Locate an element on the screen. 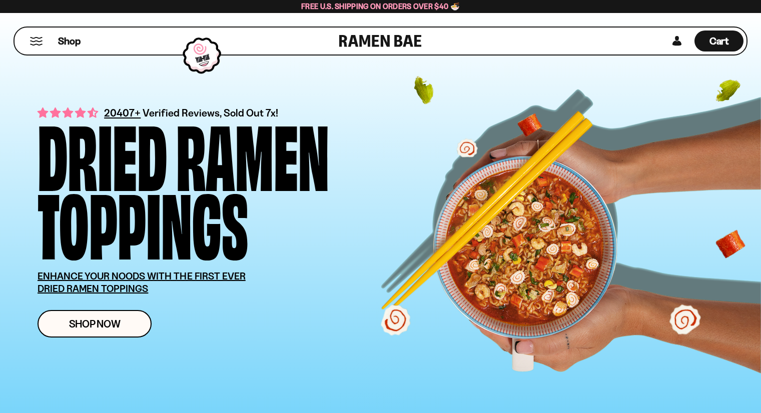 This screenshot has height=413, width=761. span: Cart is located at coordinates (719, 41).